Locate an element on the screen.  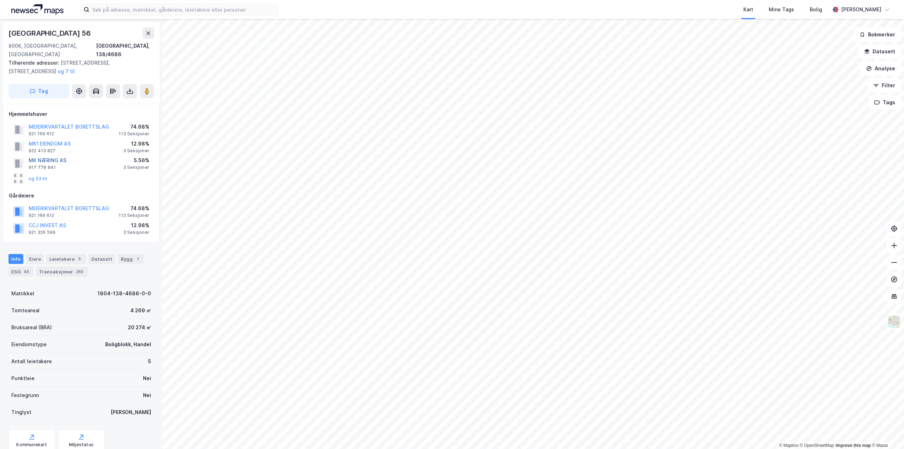
div: Gårdeiere is located at coordinates (81, 196).